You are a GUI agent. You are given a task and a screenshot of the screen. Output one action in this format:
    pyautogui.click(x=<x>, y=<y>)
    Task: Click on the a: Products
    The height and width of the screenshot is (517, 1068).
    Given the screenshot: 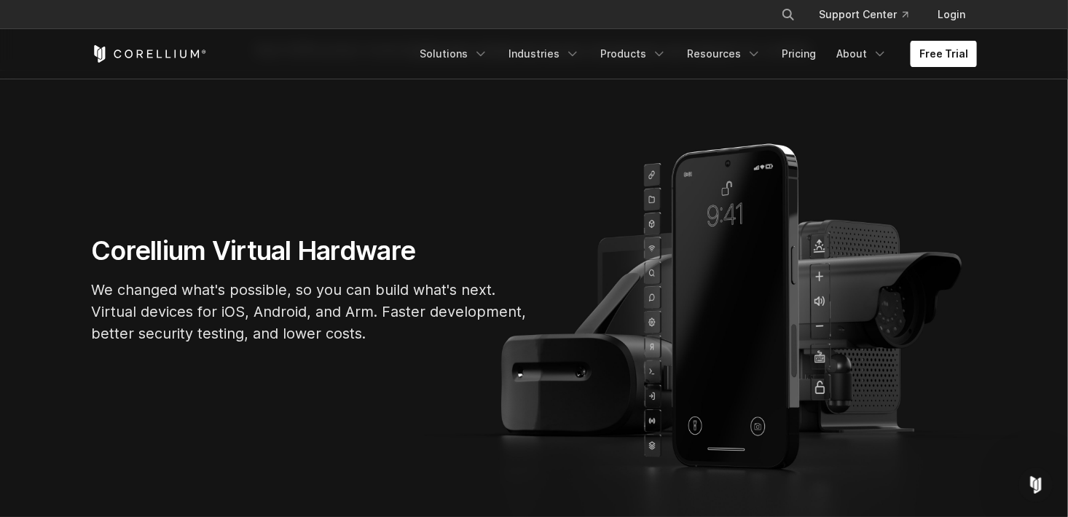 What is the action you would take?
    pyautogui.click(x=633, y=54)
    